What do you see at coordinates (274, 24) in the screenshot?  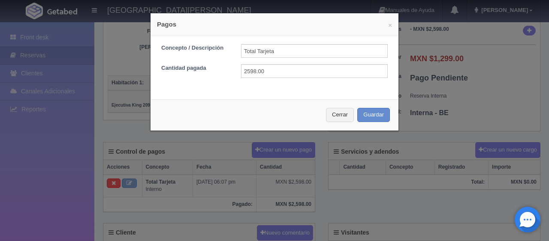 I see `h4: Pagos` at bounding box center [274, 24].